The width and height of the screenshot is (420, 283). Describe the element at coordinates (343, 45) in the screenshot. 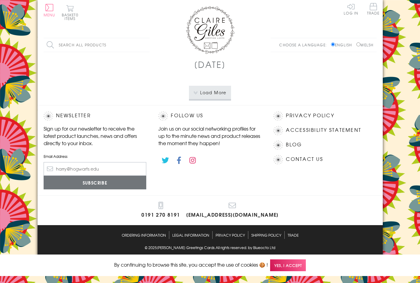

I see `label: English` at that location.